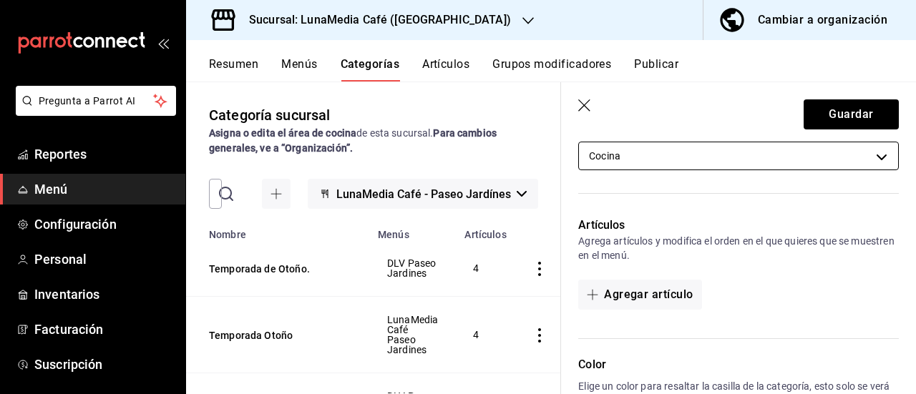  I want to click on p: Agrega artículos y modifica el orden en el que quieres que se muestren en el menú., so click(739, 248).